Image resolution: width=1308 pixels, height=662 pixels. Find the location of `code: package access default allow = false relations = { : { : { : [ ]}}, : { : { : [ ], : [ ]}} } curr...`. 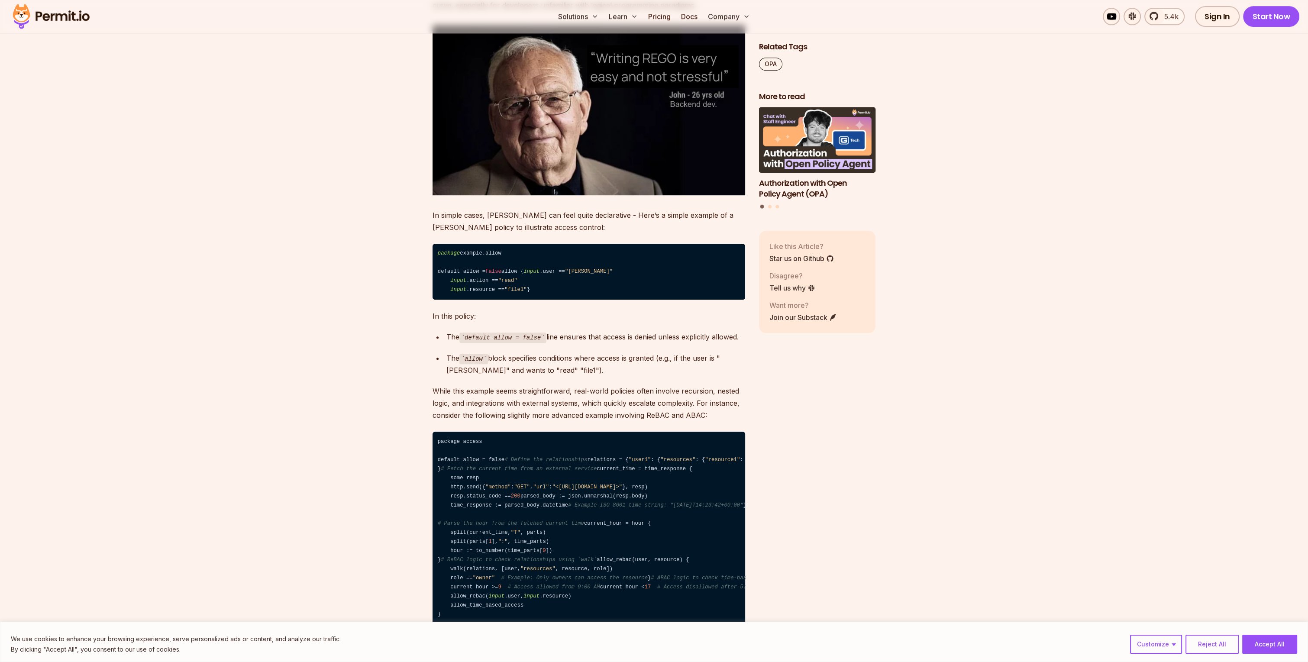

code: package access default allow = false relations = { : { : { : [ ]}}, : { : { : [ ], : [ ]}} } curr... is located at coordinates (589, 528).